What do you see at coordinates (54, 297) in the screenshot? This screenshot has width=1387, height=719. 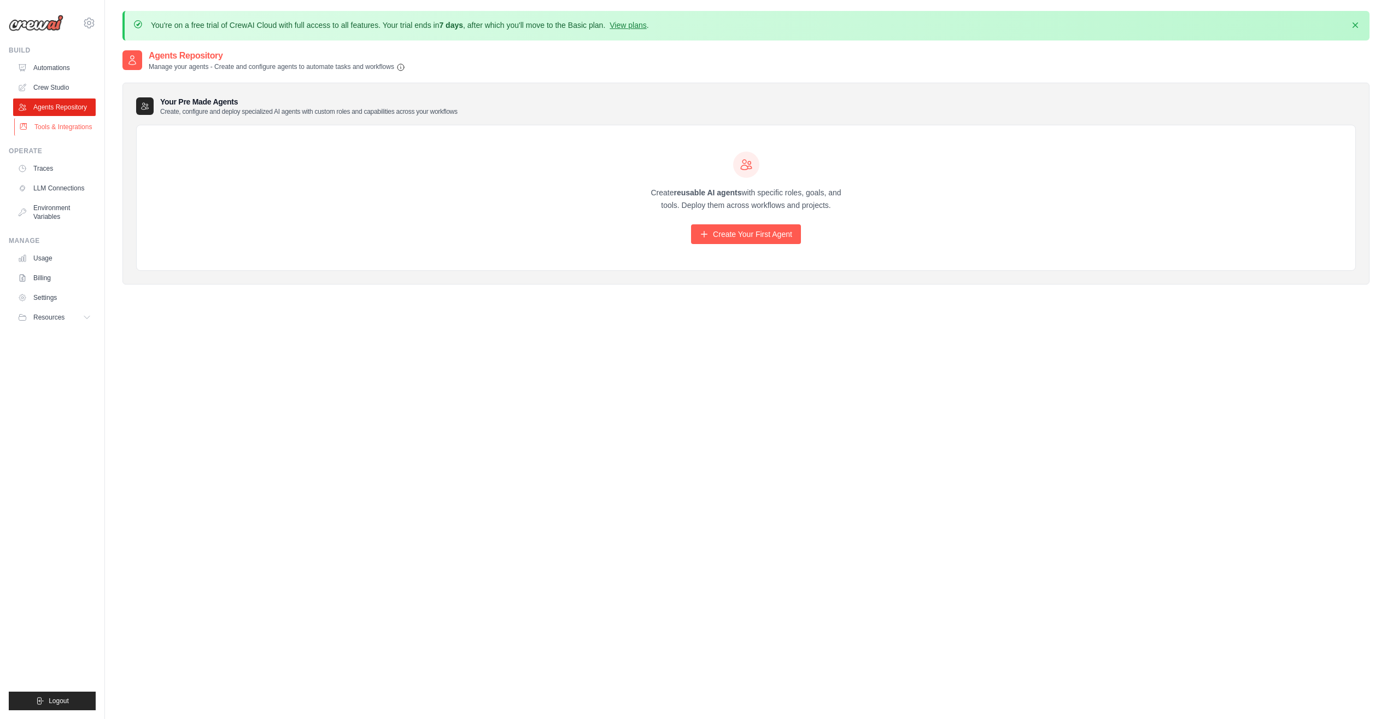 I see `a: Settings` at bounding box center [54, 297].